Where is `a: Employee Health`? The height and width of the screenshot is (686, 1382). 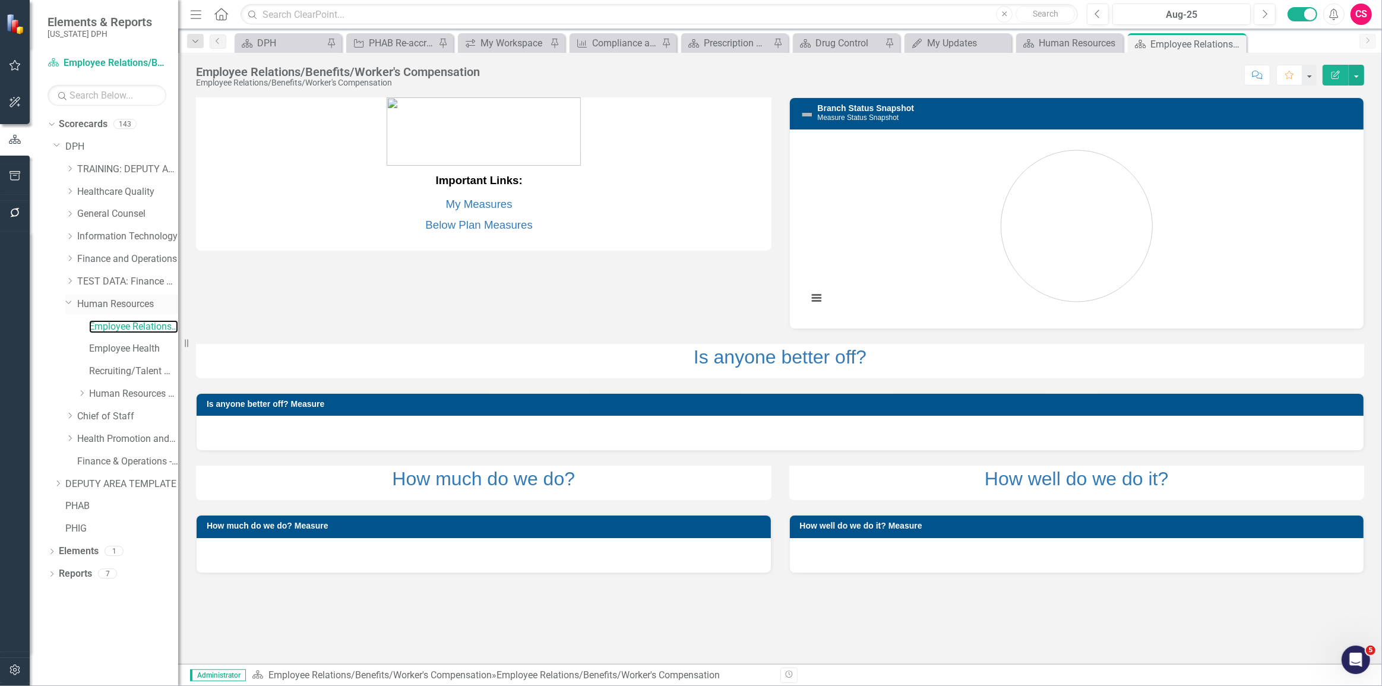
a: Employee Health is located at coordinates (134, 349).